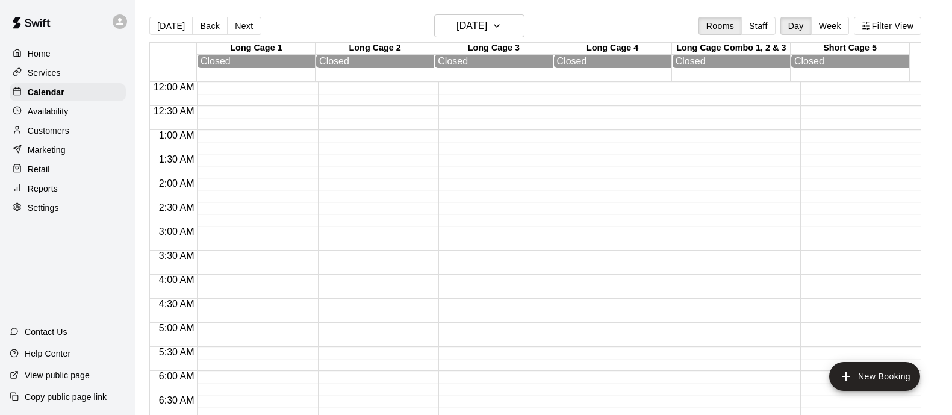  Describe the element at coordinates (887, 26) in the screenshot. I see `button: Filter View` at that location.